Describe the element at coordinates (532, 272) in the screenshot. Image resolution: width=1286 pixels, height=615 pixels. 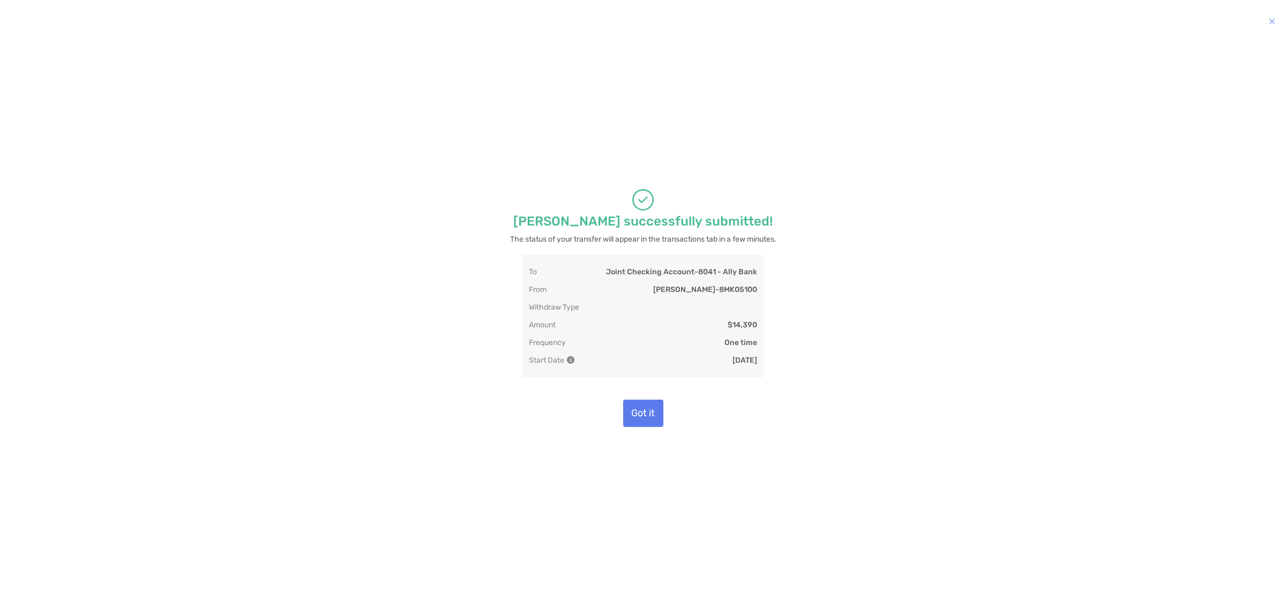
I see `p: To` at that location.